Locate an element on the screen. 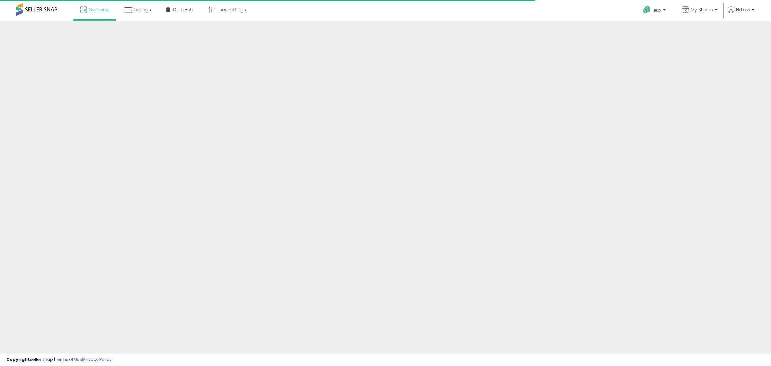  span: Hi Lavi is located at coordinates (743, 10).